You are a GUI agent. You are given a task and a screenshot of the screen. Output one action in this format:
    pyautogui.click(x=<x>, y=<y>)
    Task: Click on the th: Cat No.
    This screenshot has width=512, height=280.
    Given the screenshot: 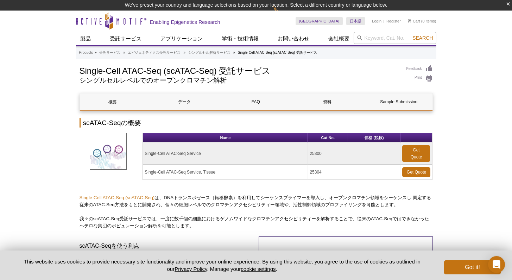 What is the action you would take?
    pyautogui.click(x=328, y=138)
    